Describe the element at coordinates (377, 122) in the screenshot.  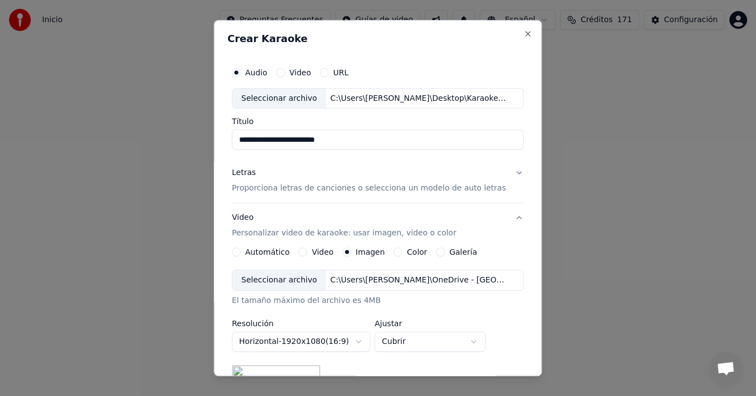
I see `label: Título` at that location.